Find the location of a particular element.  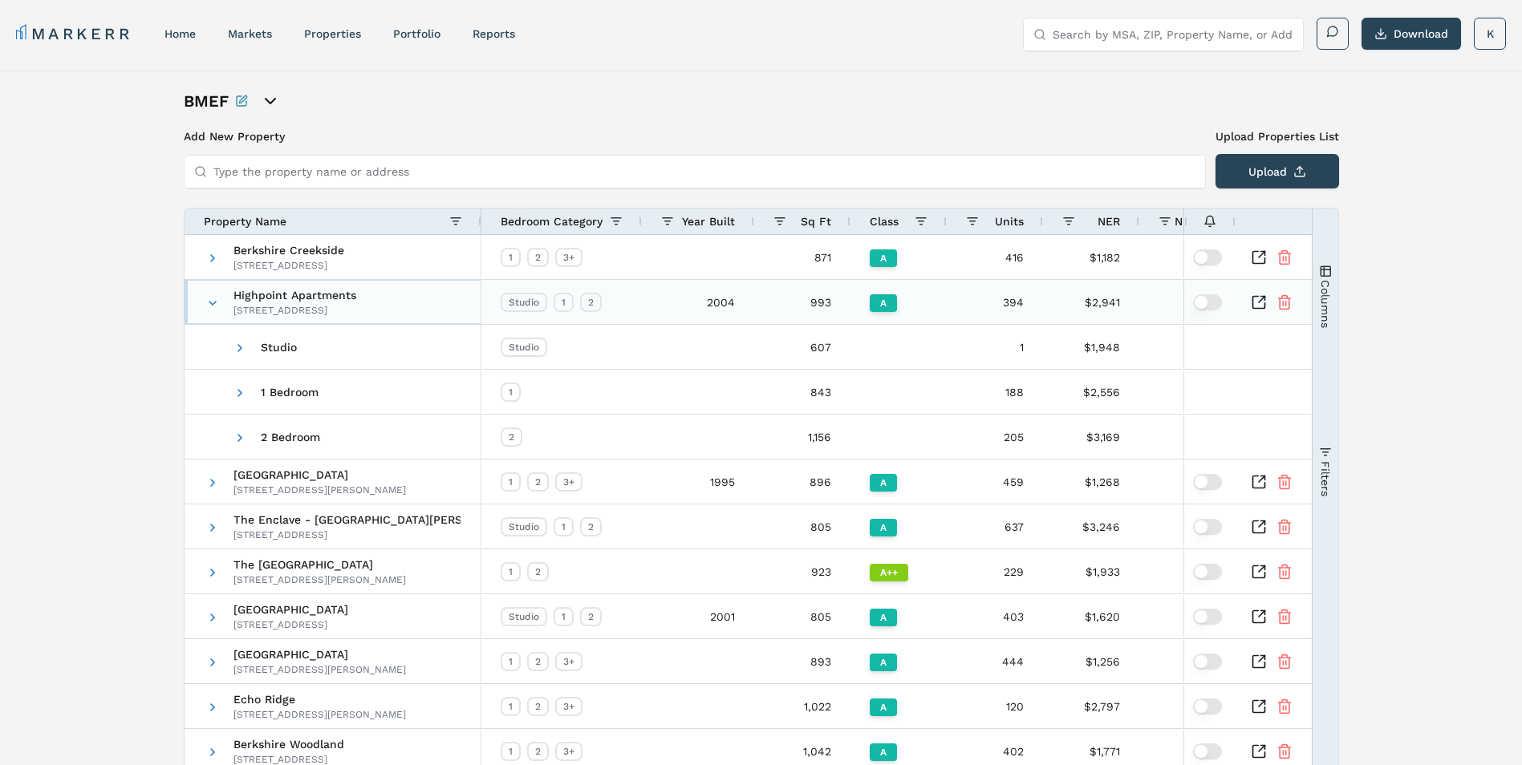

a: properties is located at coordinates (332, 34).